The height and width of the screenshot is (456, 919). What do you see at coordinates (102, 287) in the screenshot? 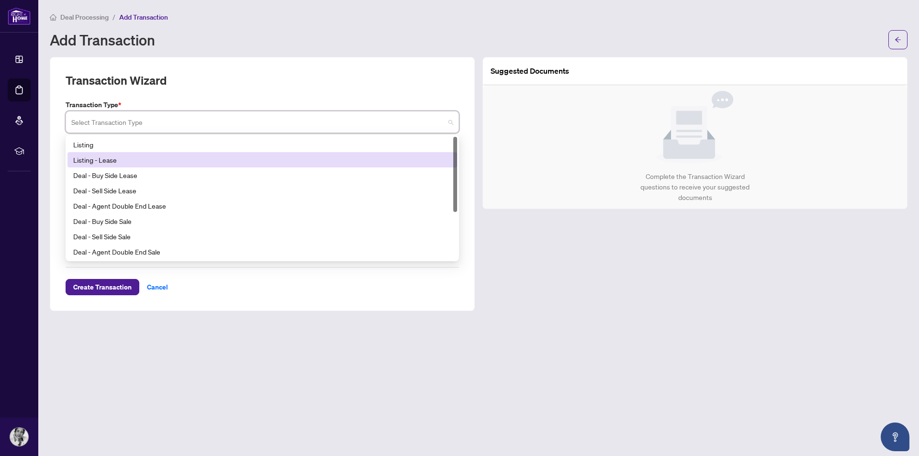
I see `span: Create Transaction` at bounding box center [102, 287].